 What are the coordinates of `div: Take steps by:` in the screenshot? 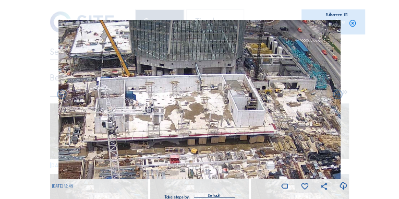 It's located at (177, 197).